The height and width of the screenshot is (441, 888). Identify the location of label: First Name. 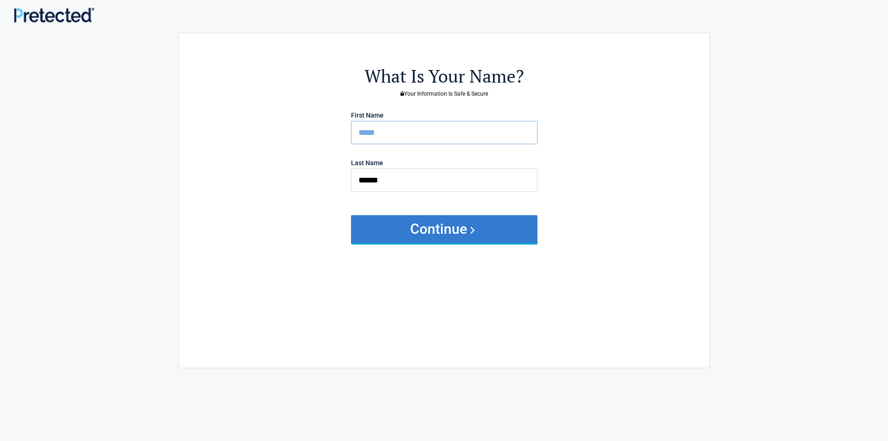
(368, 115).